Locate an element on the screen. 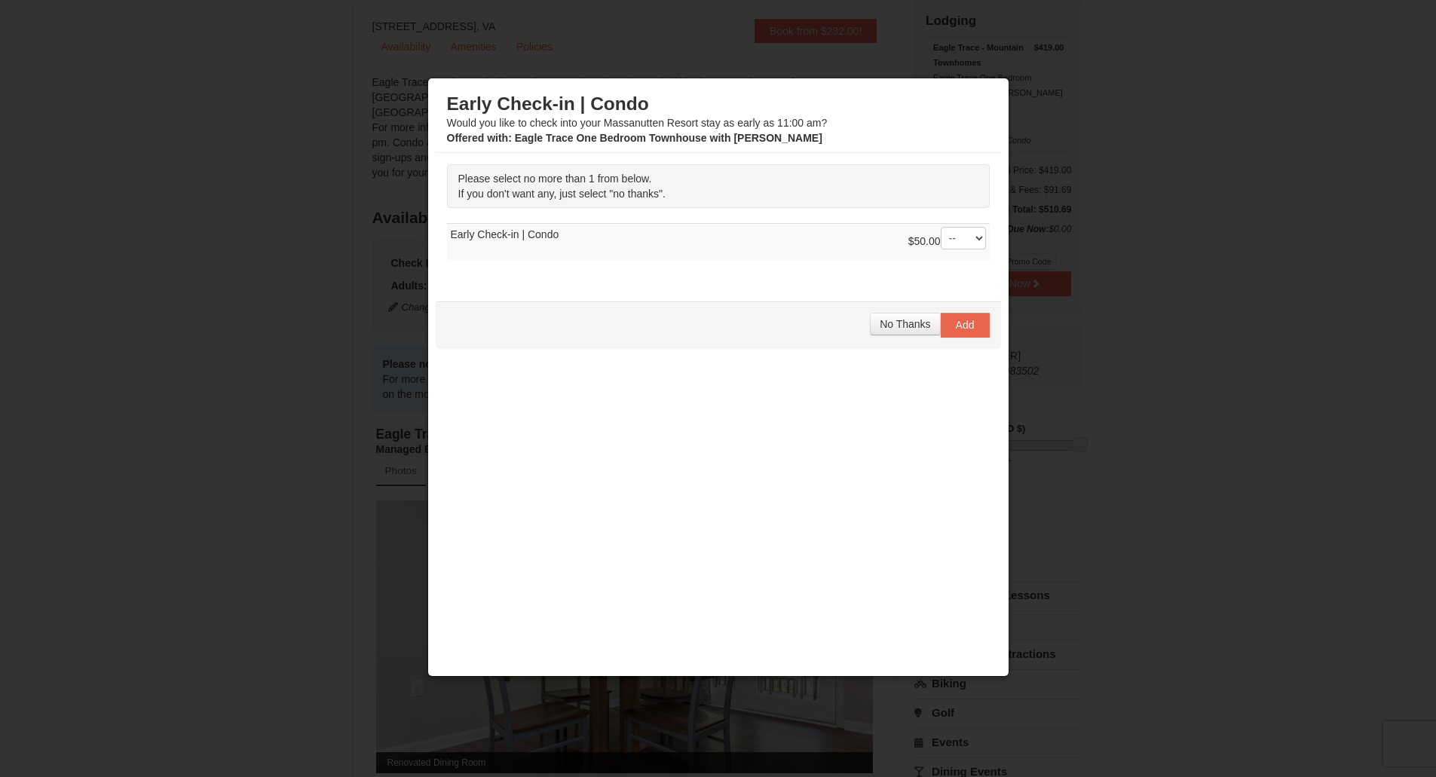 This screenshot has width=1436, height=777. td: Early Check-in | Condo is located at coordinates (718, 242).